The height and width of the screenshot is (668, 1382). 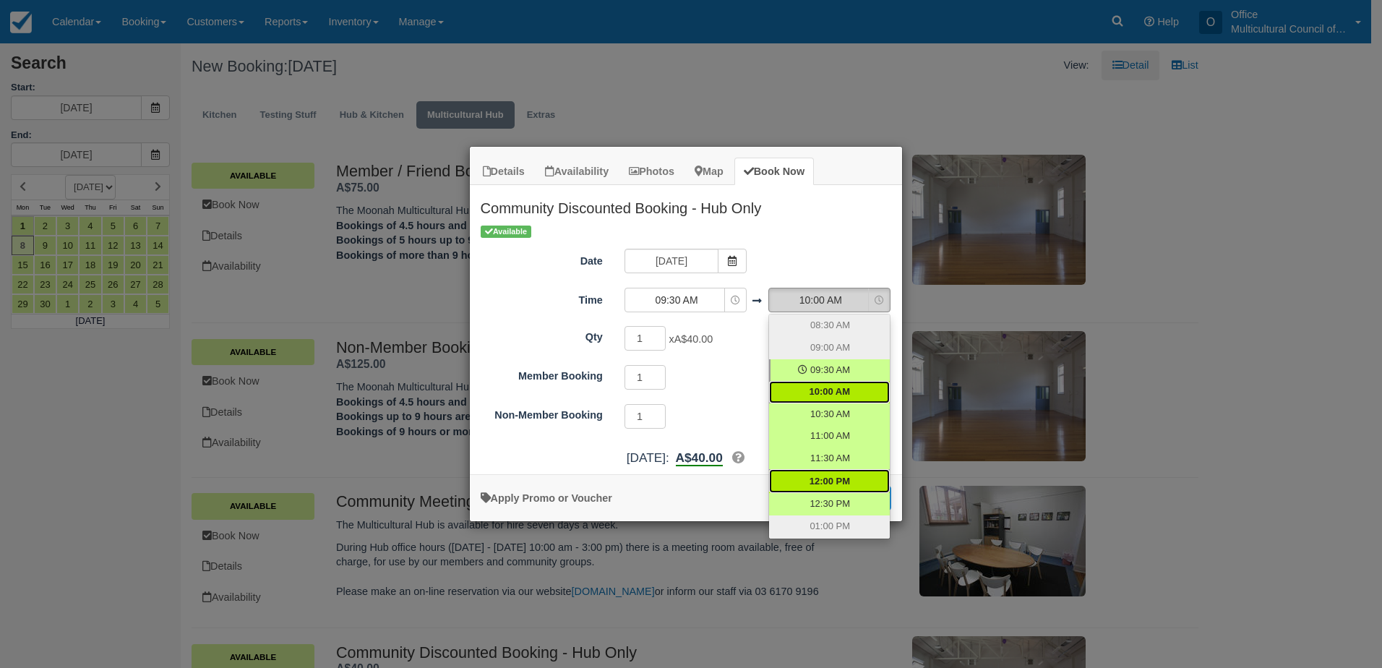 What do you see at coordinates (686, 326) in the screenshot?
I see `div: Item Modal` at bounding box center [686, 326].